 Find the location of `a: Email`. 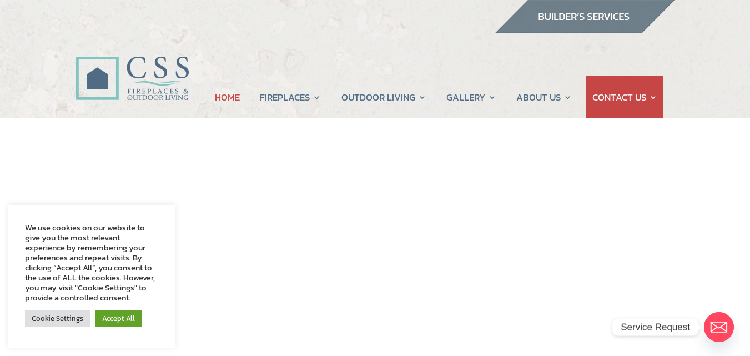

a: Email is located at coordinates (719, 327).